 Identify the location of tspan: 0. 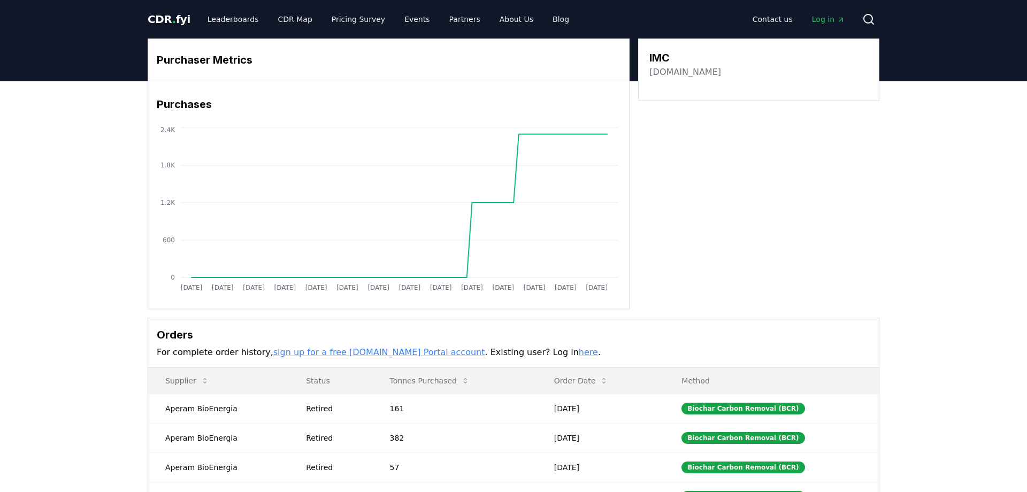
(173, 277).